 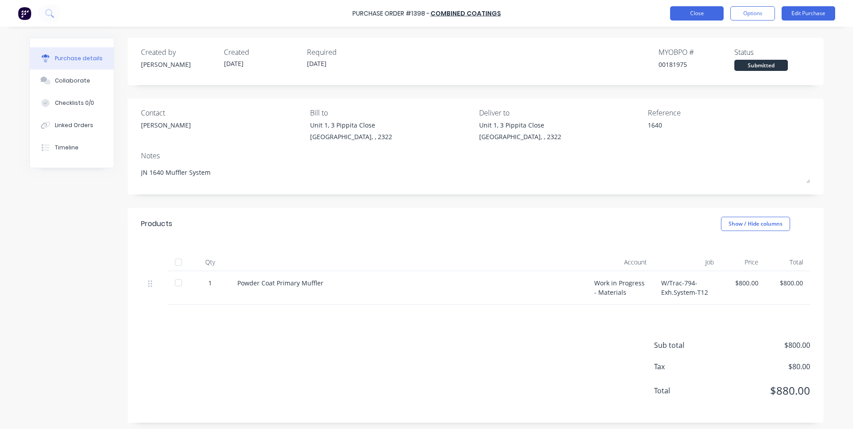 I want to click on div: Purchase Order #1398 -, so click(x=391, y=13).